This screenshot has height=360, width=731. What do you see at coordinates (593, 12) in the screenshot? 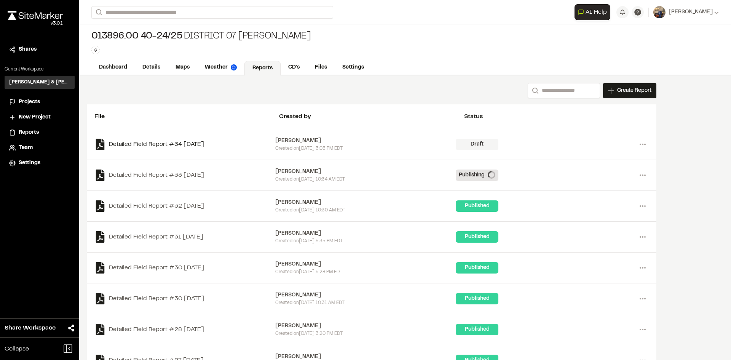
I see `button: Open AI Assistant` at bounding box center [593, 12].